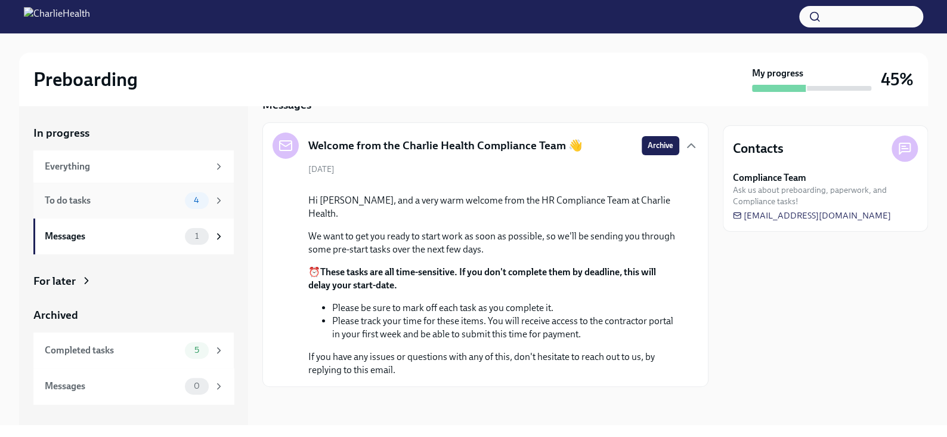 The width and height of the screenshot is (947, 437). Describe the element at coordinates (196, 200) in the screenshot. I see `span: 4` at that location.